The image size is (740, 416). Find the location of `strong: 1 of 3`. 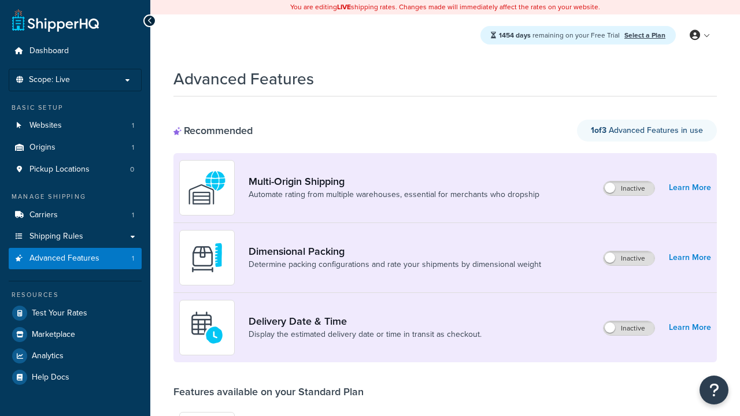

strong: 1 of 3 is located at coordinates (598, 130).